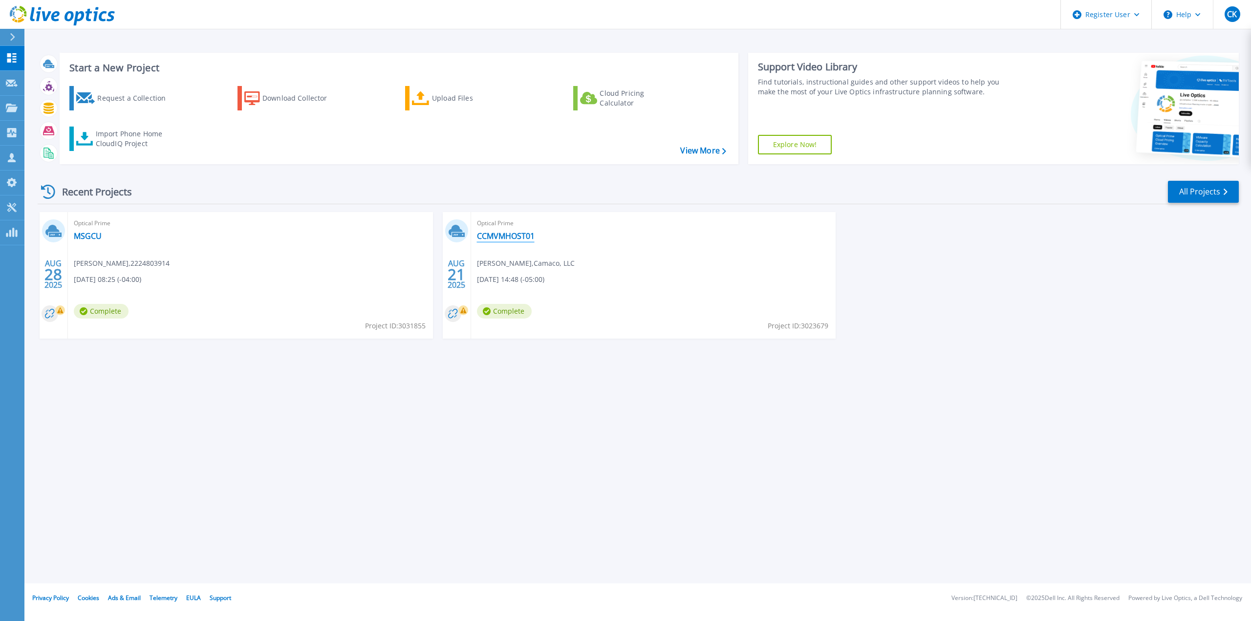 This screenshot has width=1251, height=621. Describe the element at coordinates (471, 98) in the screenshot. I see `div: Upload Files` at that location.